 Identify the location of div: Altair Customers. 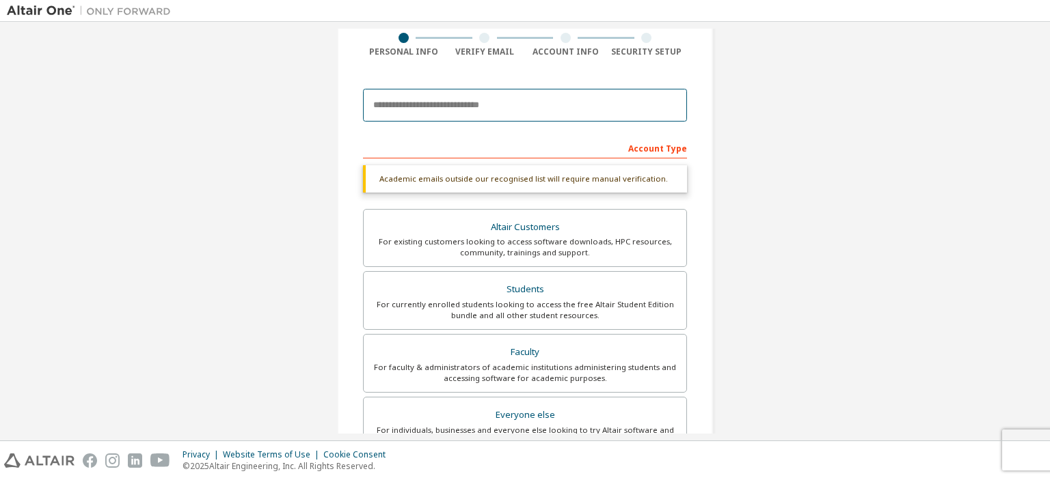
(525, 228).